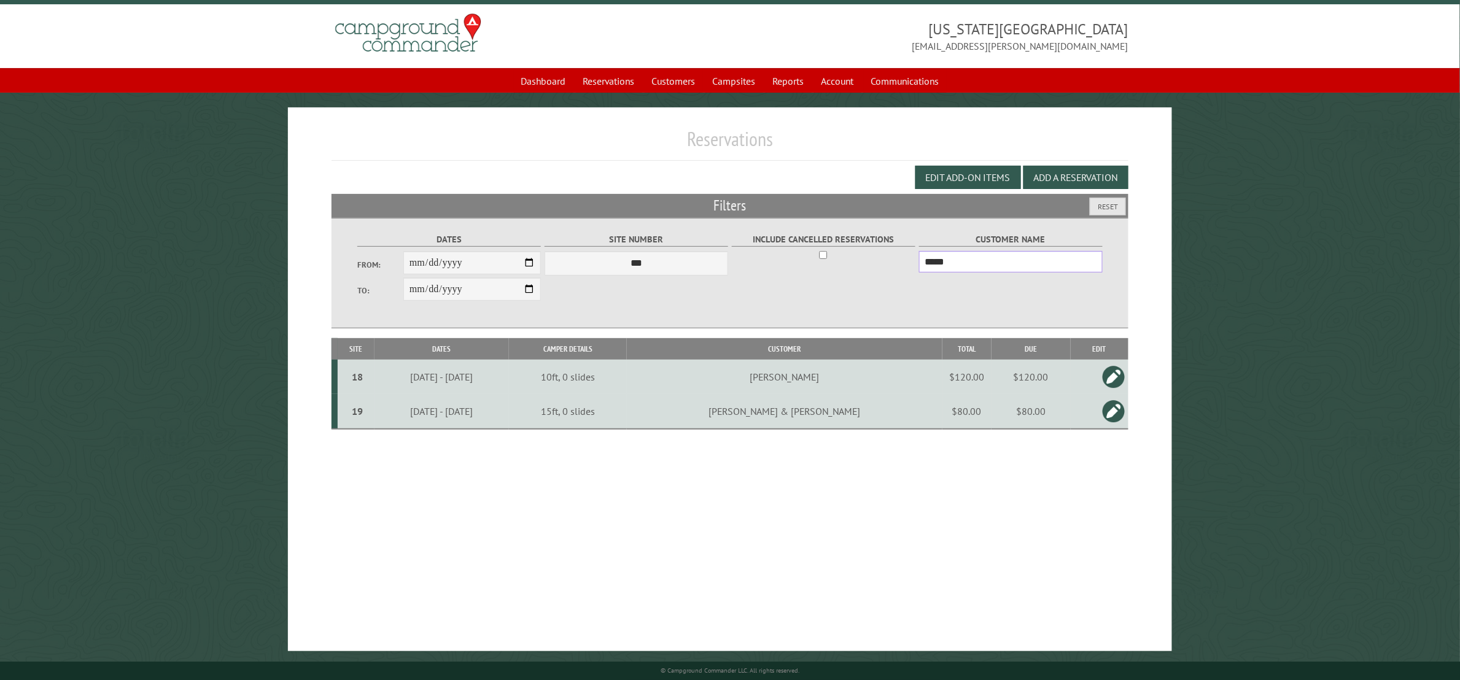 The width and height of the screenshot is (1460, 680). What do you see at coordinates (543, 81) in the screenshot?
I see `a: Dashboard` at bounding box center [543, 81].